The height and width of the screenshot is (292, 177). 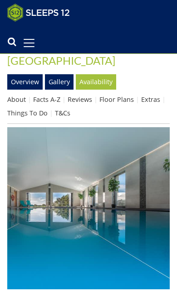 What do you see at coordinates (80, 99) in the screenshot?
I see `a: Reviews` at bounding box center [80, 99].